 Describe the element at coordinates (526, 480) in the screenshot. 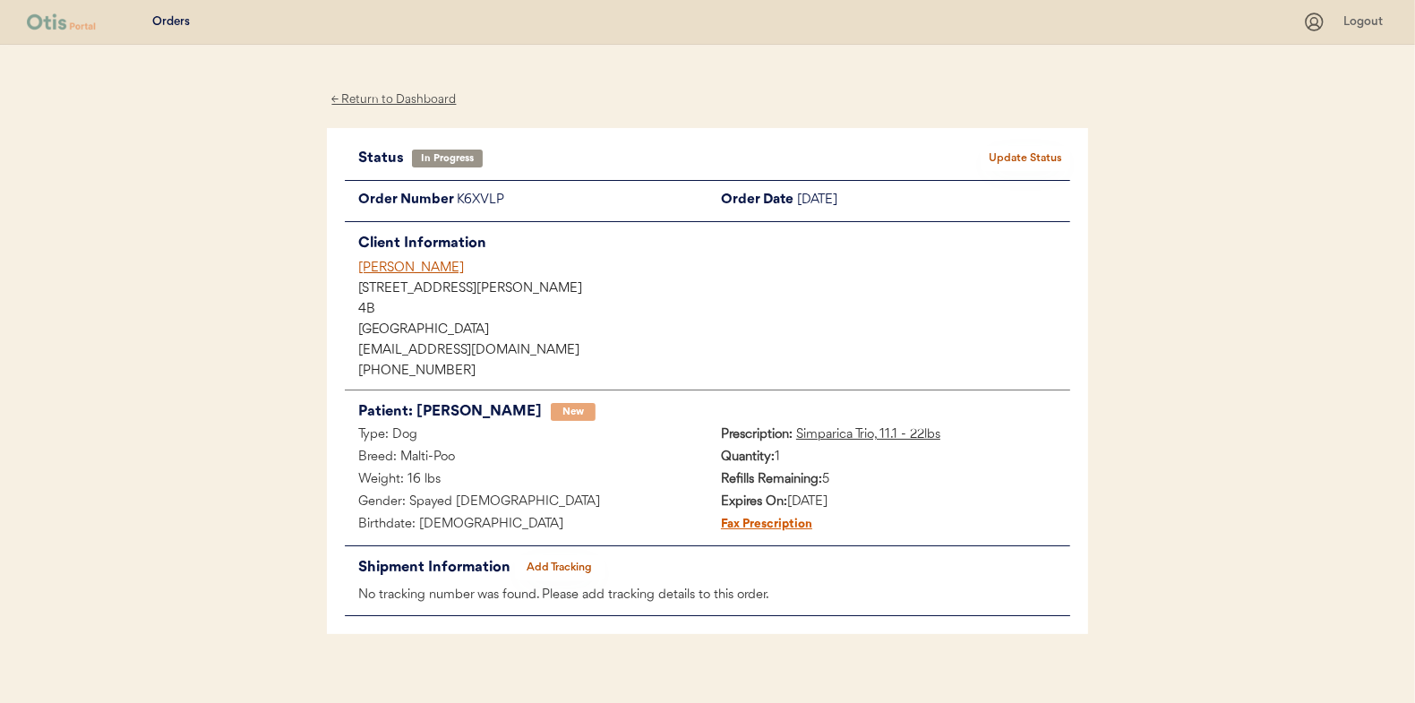

I see `div: Weight: 16 lbs` at that location.